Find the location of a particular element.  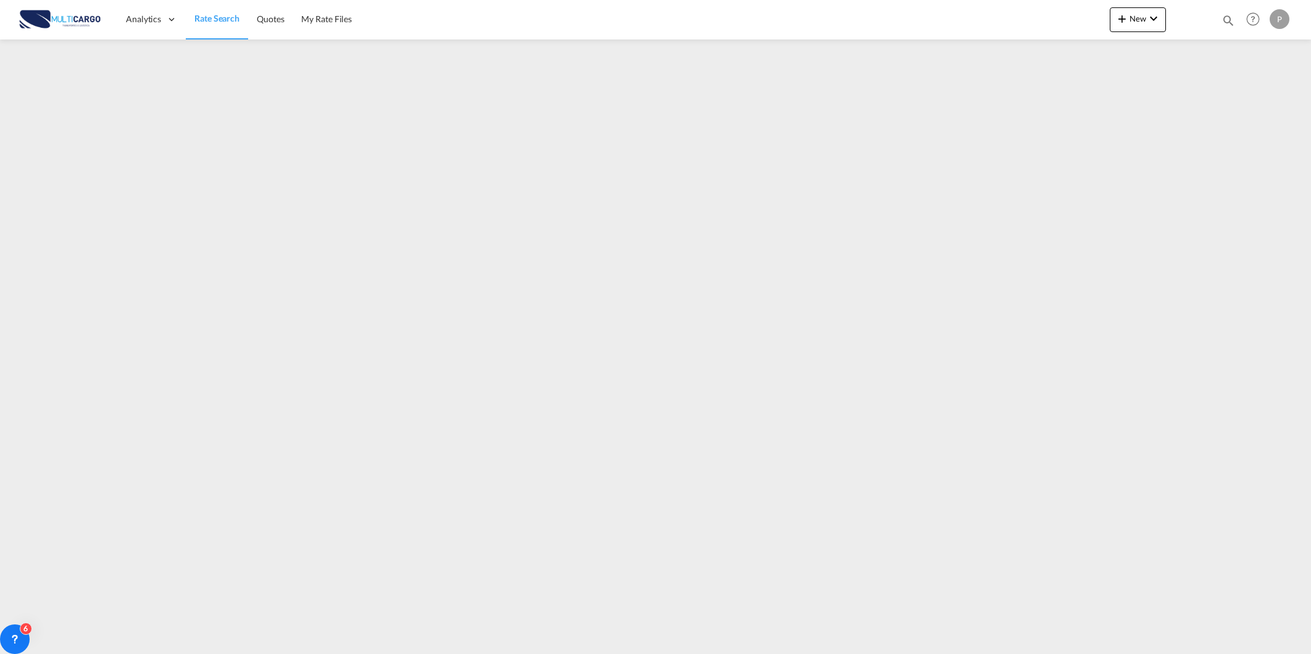

md-icon: icon-plus 400-fg is located at coordinates (1122, 19).